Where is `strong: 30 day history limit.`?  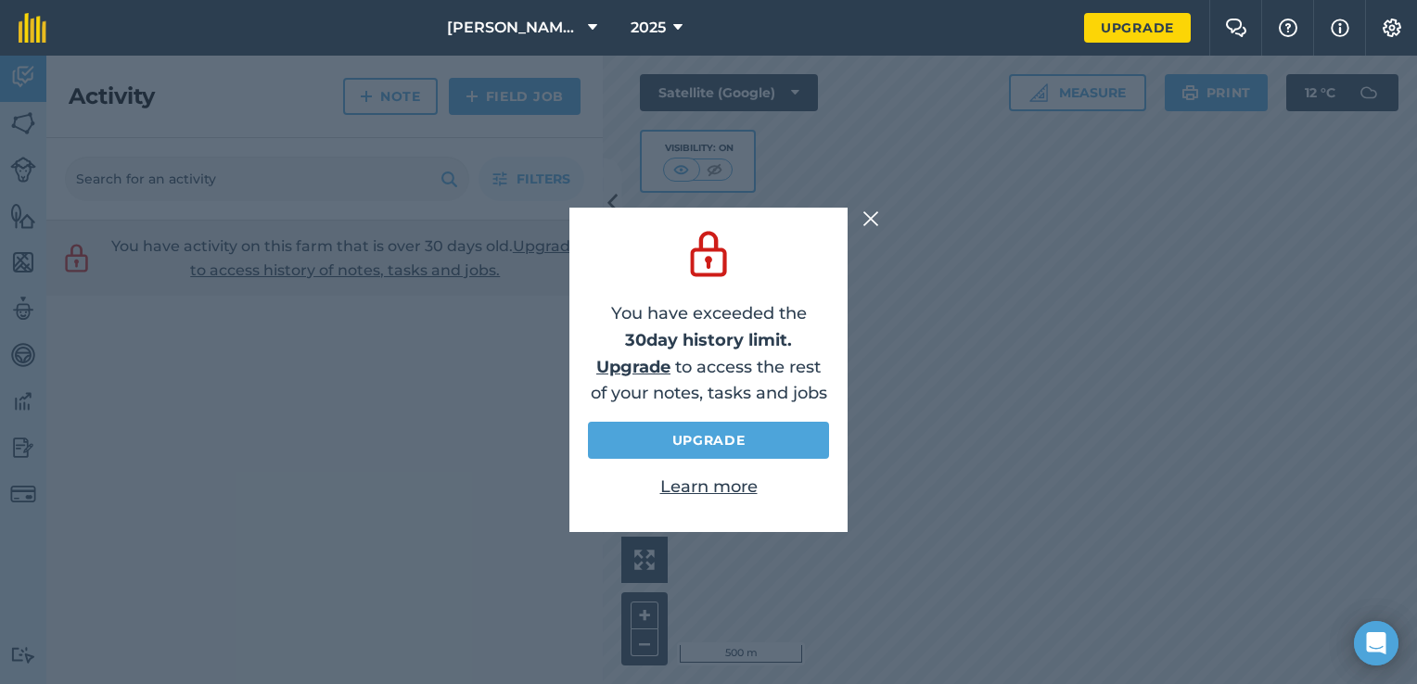
strong: 30 day history limit. is located at coordinates (708, 340).